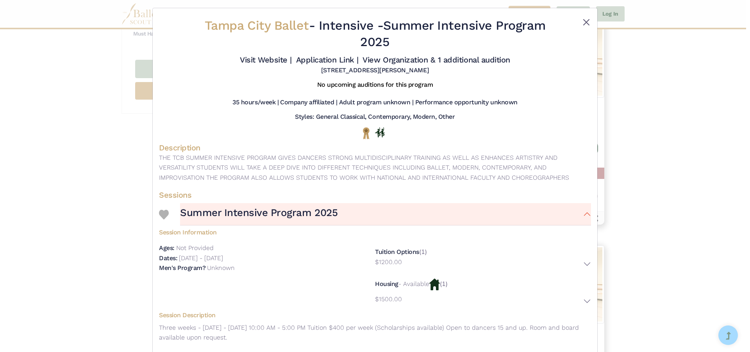  Describe the element at coordinates (266, 60) in the screenshot. I see `a: Visit Website |` at that location.